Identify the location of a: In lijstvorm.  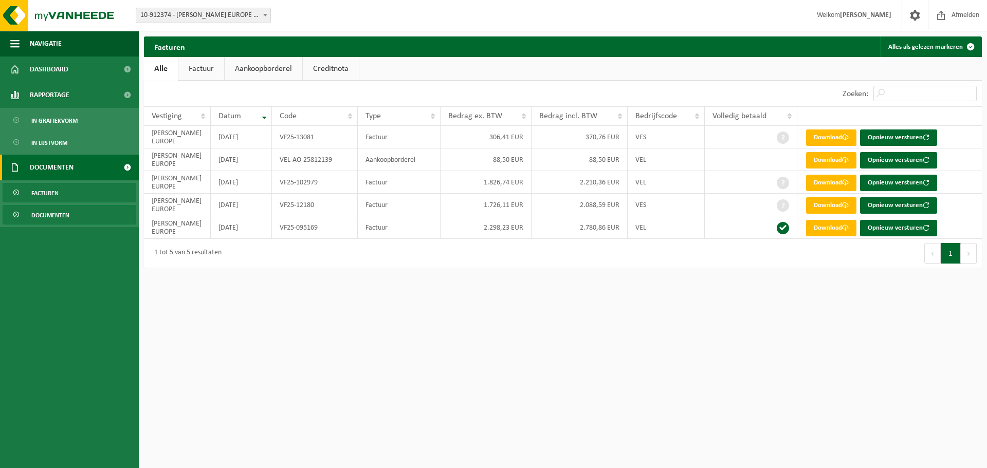
(69, 142).